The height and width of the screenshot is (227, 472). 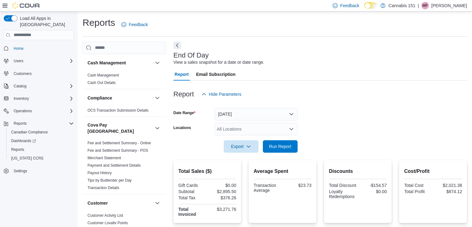 I want to click on h3: Cash Management, so click(x=107, y=63).